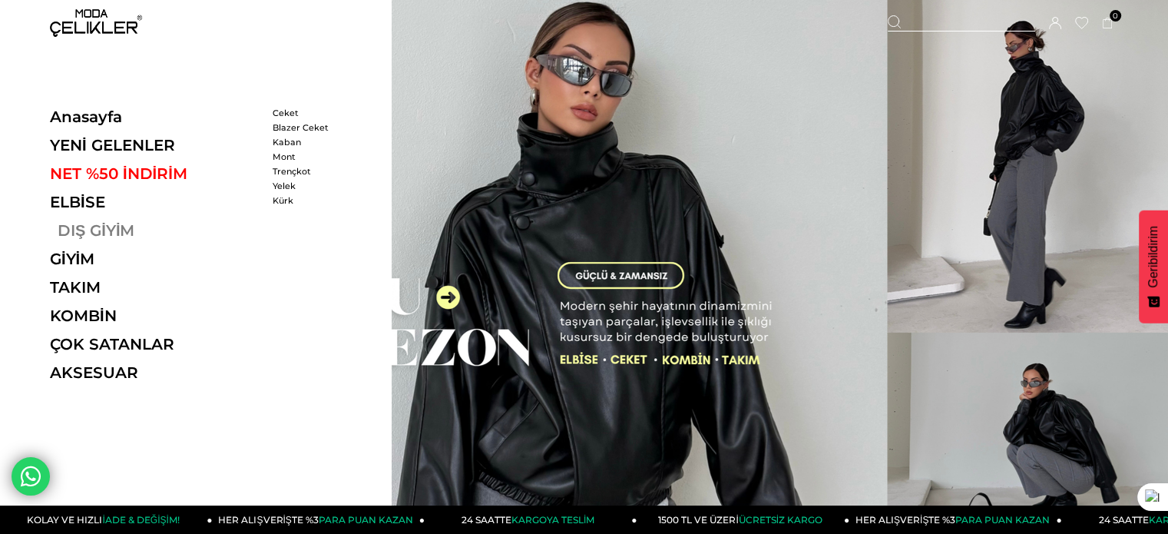  I want to click on a: 0, so click(1107, 23).